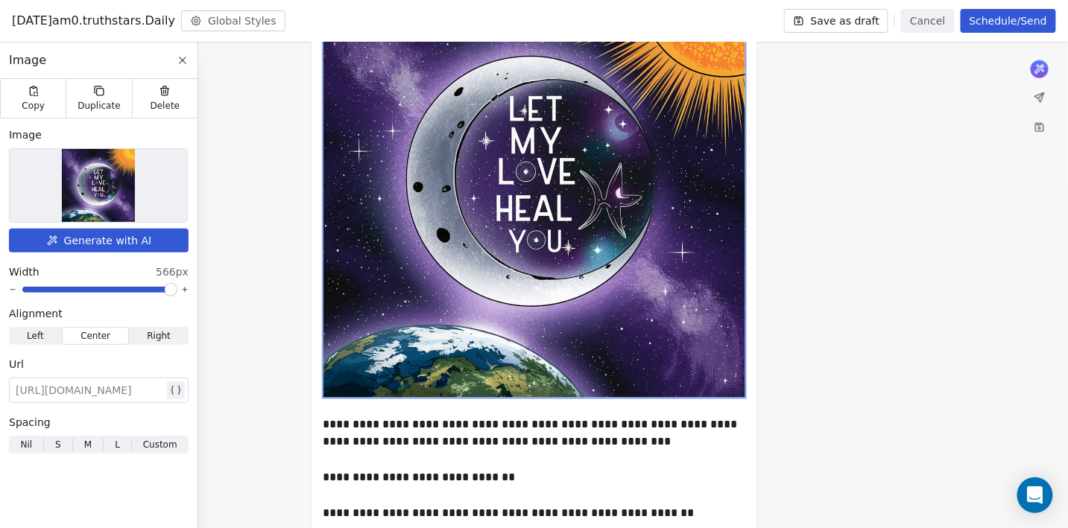  I want to click on span: M, so click(88, 445).